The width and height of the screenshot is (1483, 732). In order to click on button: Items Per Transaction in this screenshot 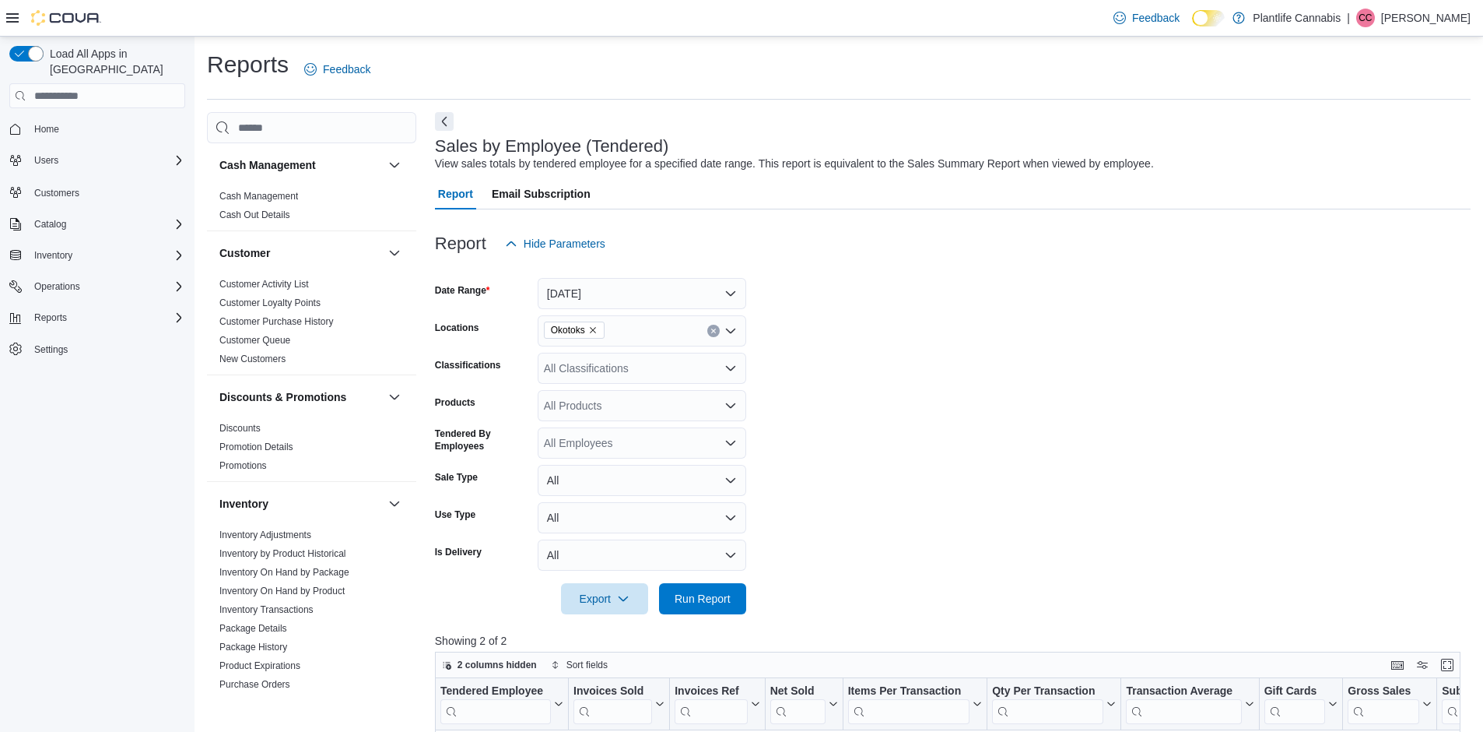, I will do `click(914, 703)`.